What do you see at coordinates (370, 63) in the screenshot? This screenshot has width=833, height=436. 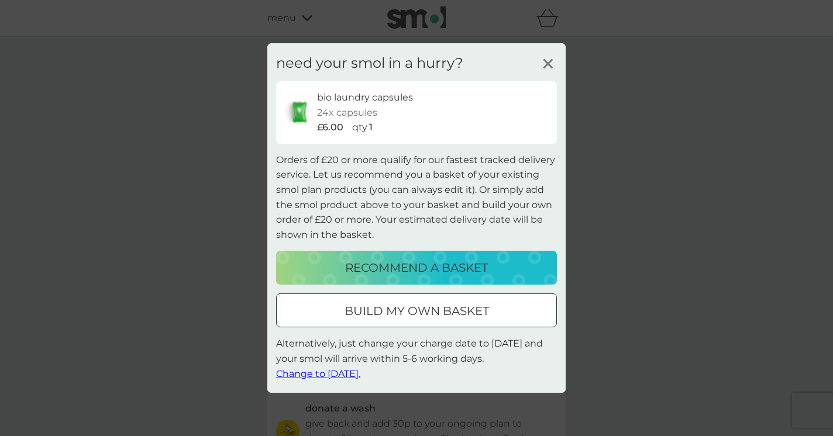 I see `h3: need your smol in a hurry?` at bounding box center [370, 63].